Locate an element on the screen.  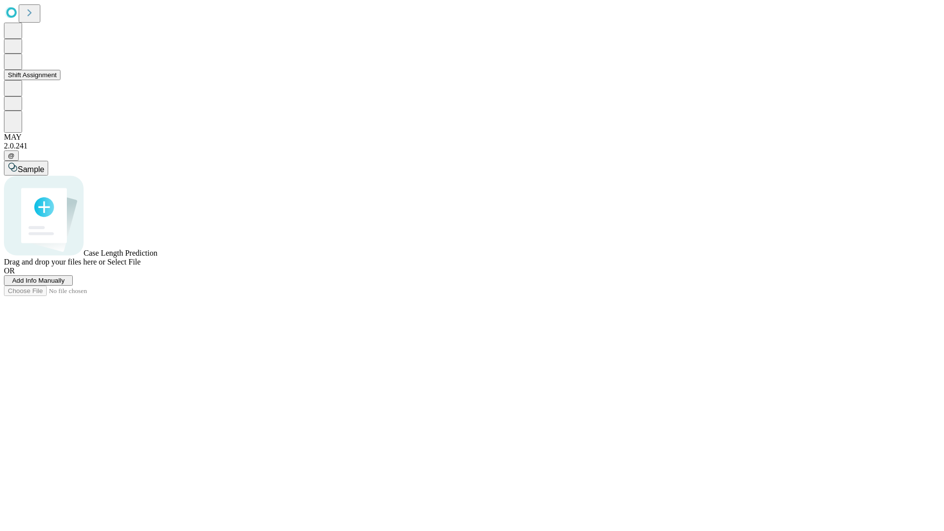
span: Add Info Manually is located at coordinates (38, 280).